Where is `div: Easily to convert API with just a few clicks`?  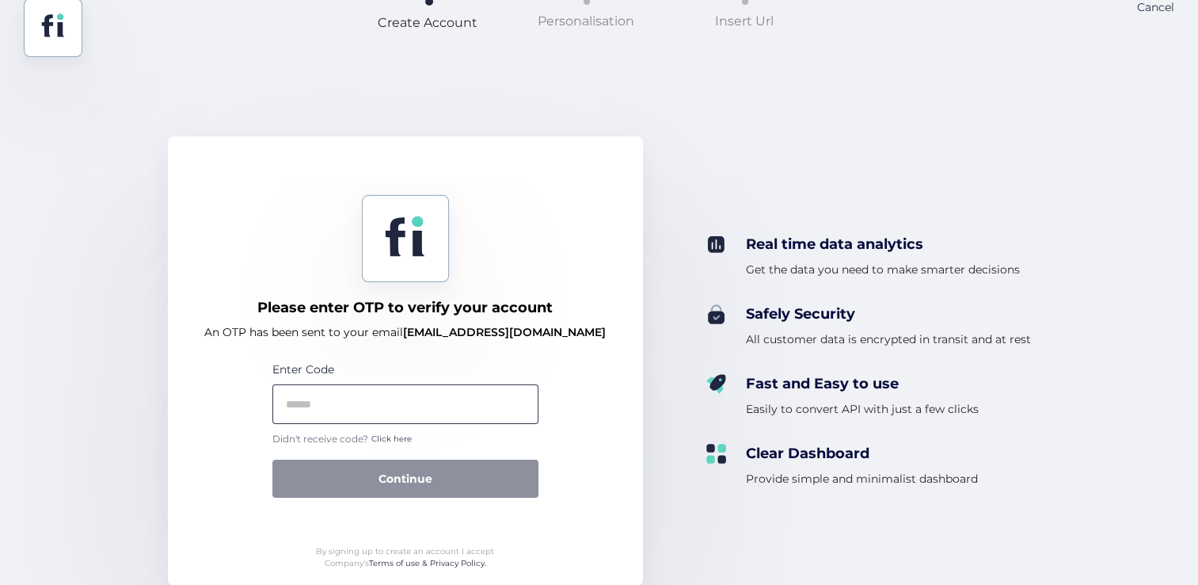 div: Easily to convert API with just a few clicks is located at coordinates (863, 409).